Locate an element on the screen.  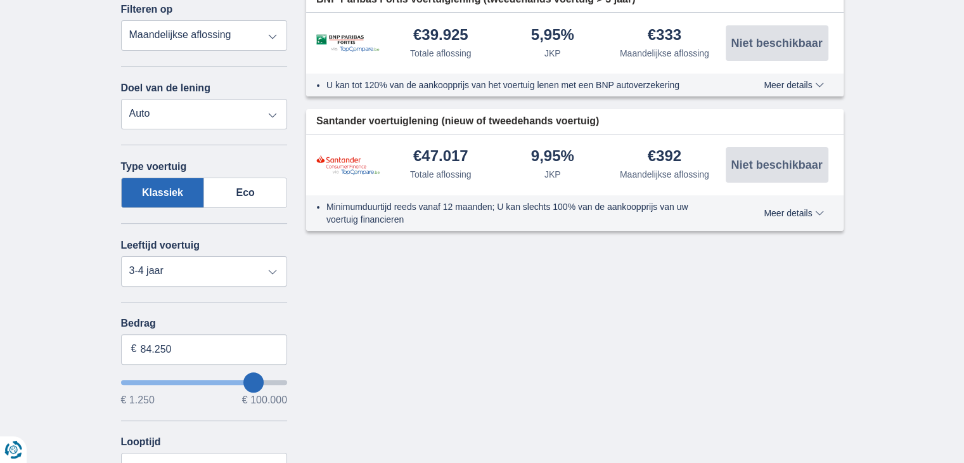
label: Filteren op is located at coordinates (147, 10).